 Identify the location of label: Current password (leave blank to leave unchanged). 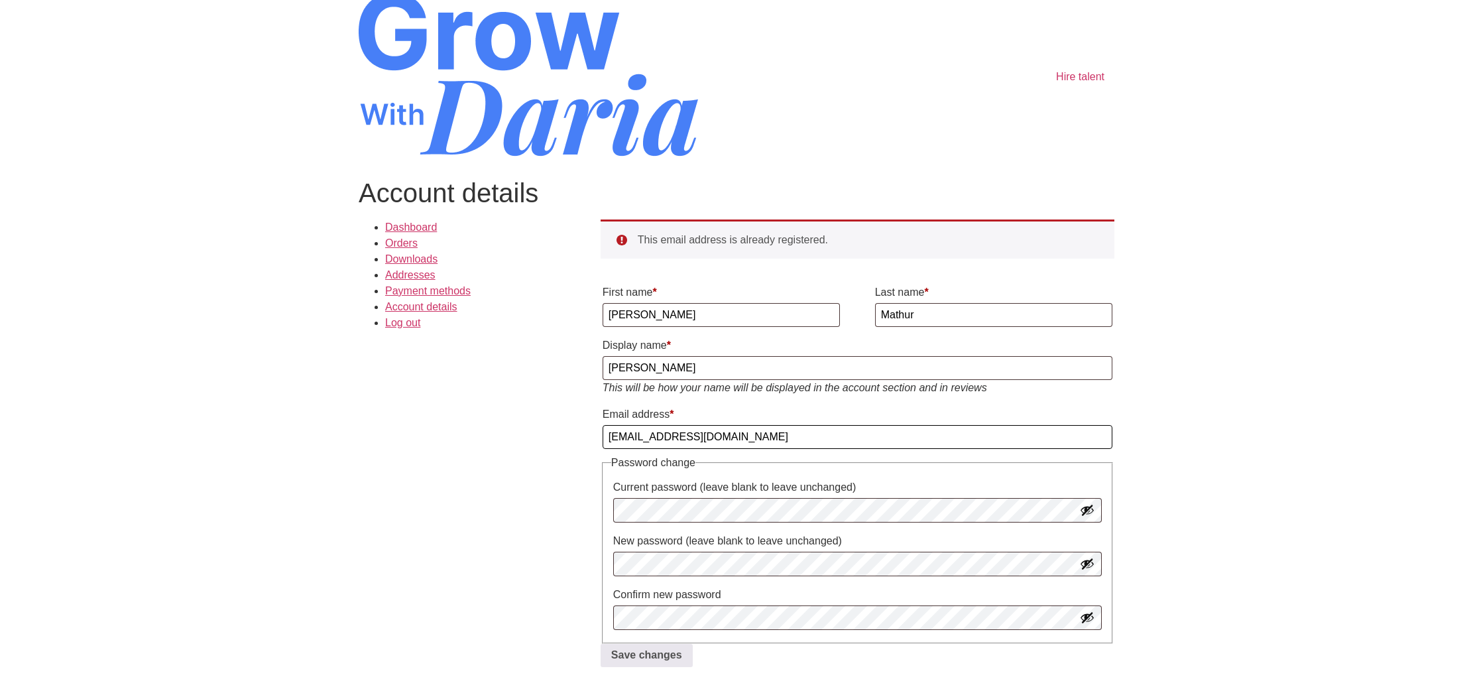
(857, 487).